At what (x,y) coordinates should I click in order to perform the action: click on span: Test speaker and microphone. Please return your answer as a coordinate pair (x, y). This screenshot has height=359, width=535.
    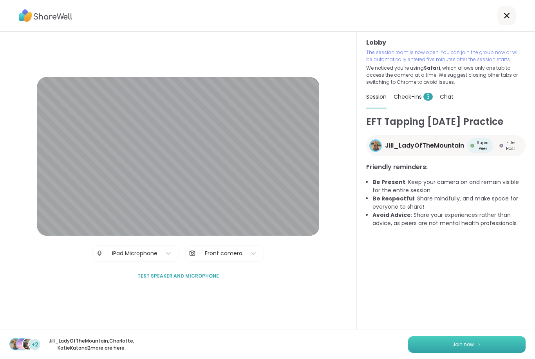
    Looking at the image, I should click on (178, 276).